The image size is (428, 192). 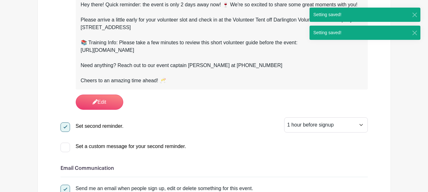 I want to click on div: Please arrive a little early for your volunteer slot and check in at the Volunteer Tent off Darli..., so click(x=222, y=24).